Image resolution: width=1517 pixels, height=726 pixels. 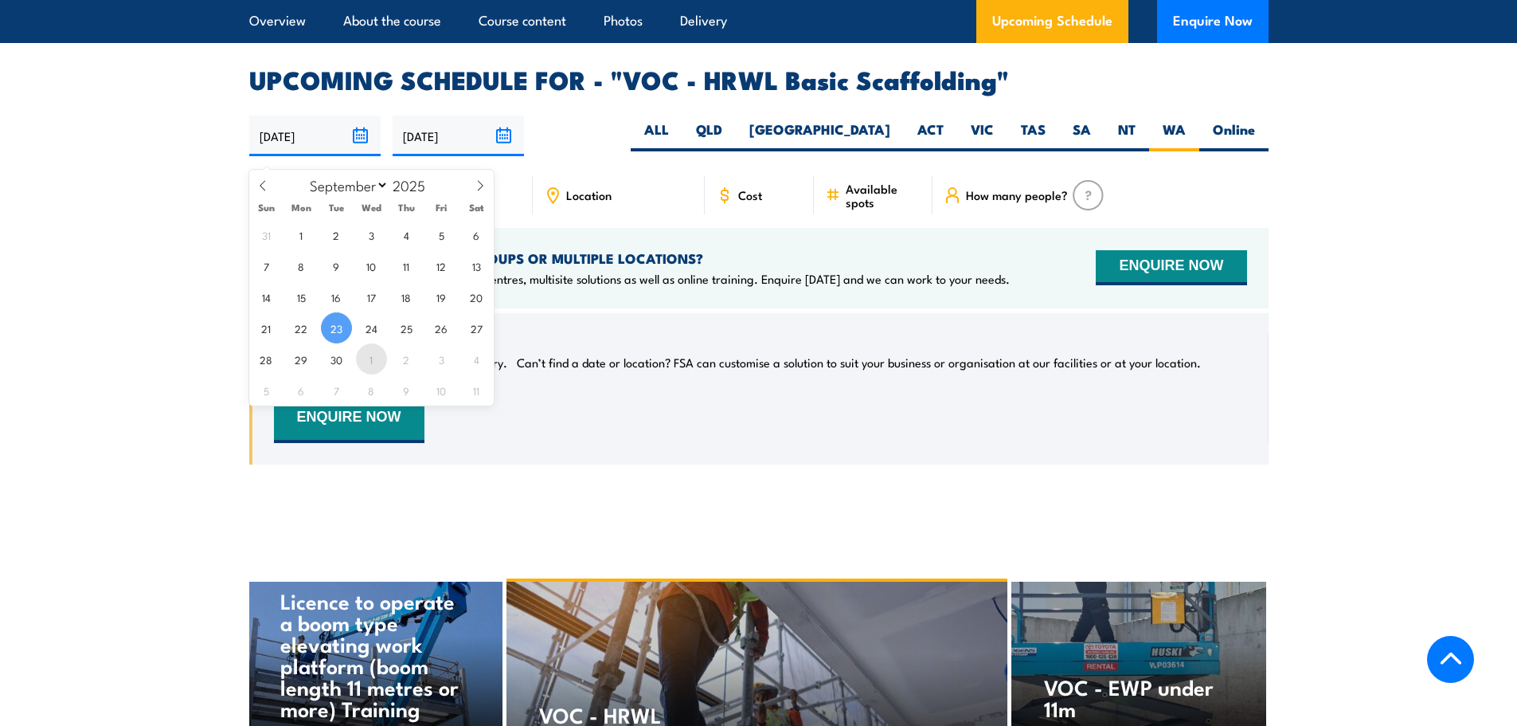 What do you see at coordinates (441, 234) in the screenshot?
I see `span: September 5, 2025` at bounding box center [441, 234].